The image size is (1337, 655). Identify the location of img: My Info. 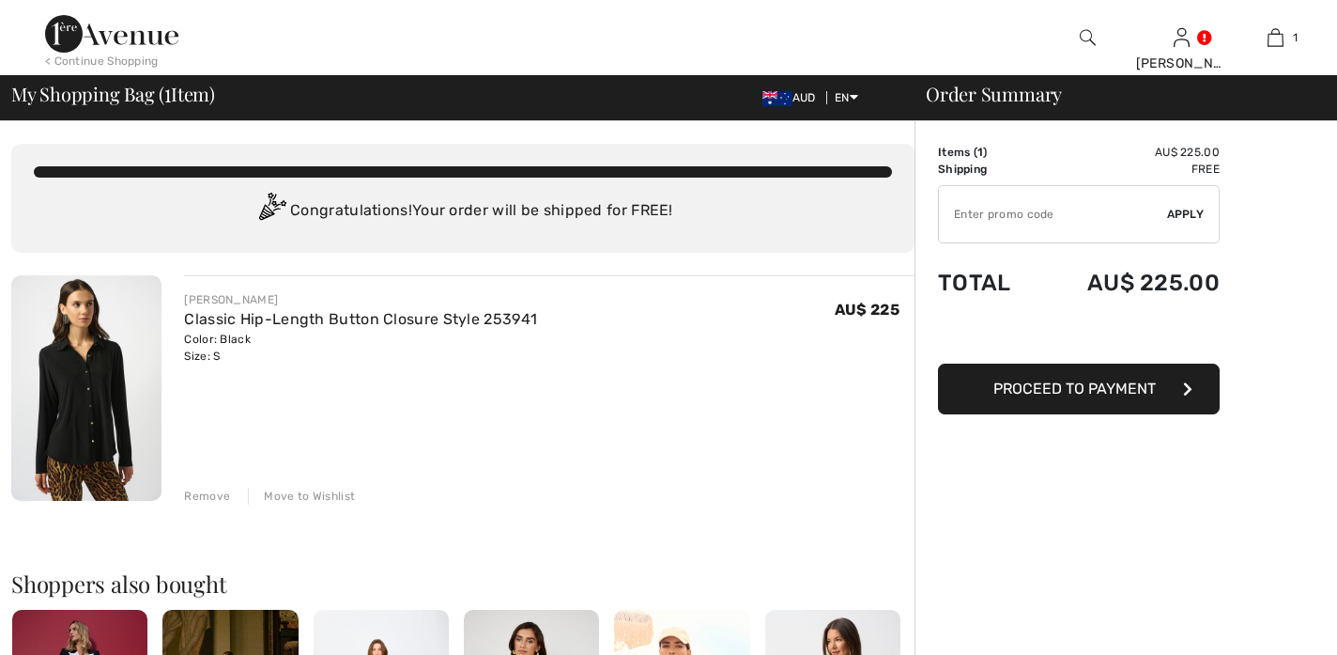
(1181, 38).